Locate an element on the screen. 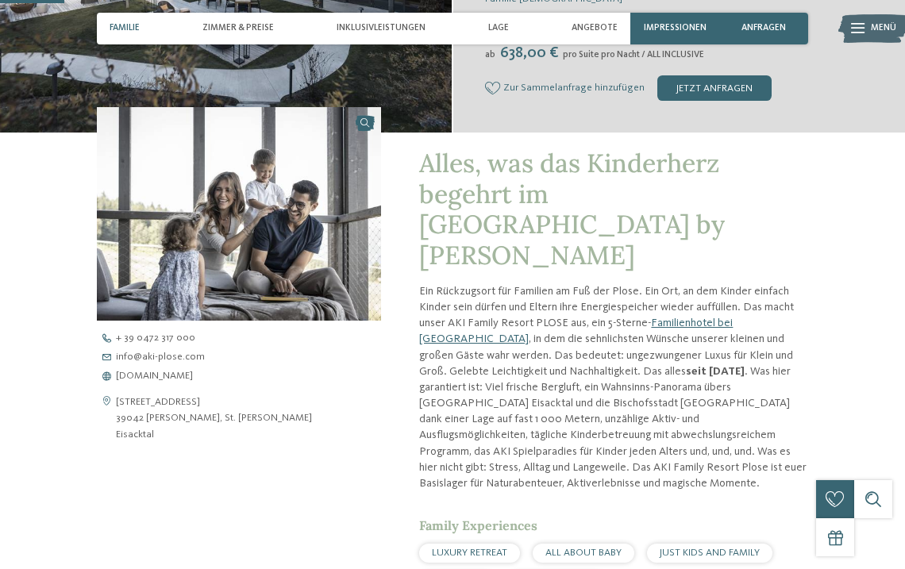 This screenshot has height=569, width=905. span: Zimmer & Preise is located at coordinates (238, 28).